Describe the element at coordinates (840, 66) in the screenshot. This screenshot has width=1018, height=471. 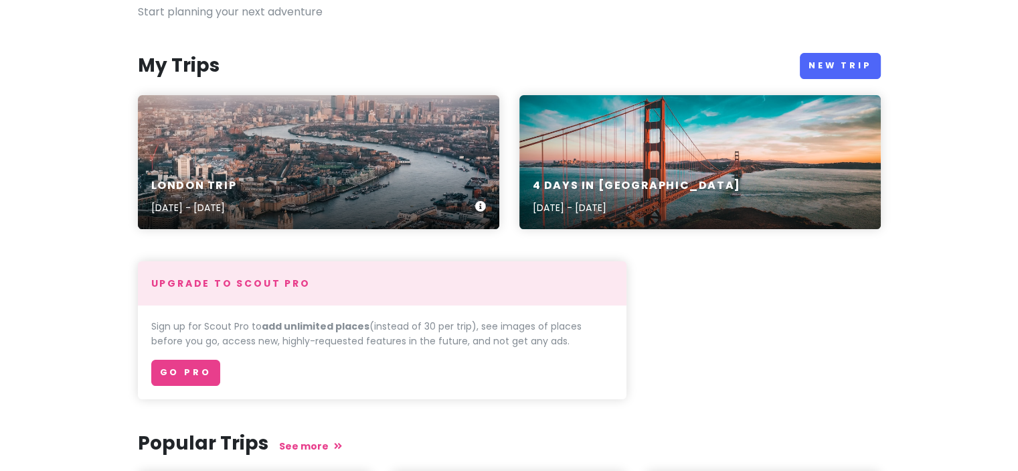
I see `a: New Trip` at that location.